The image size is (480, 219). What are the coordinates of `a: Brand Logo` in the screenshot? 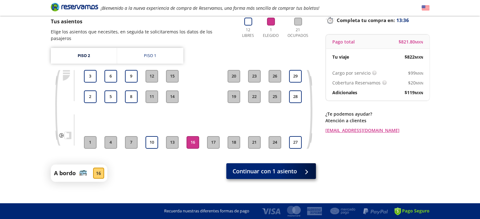 It's located at (74, 8).